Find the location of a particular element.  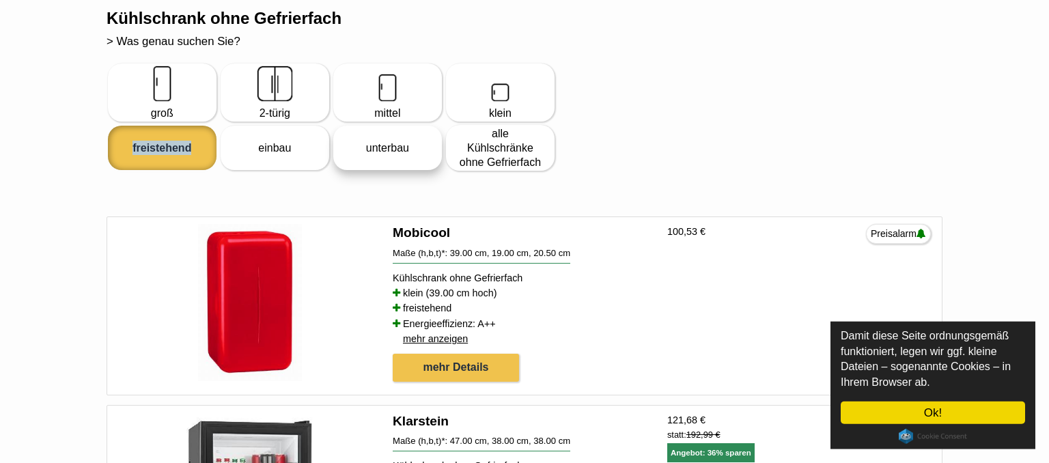

span: 38.00 cm is located at coordinates (552, 440).